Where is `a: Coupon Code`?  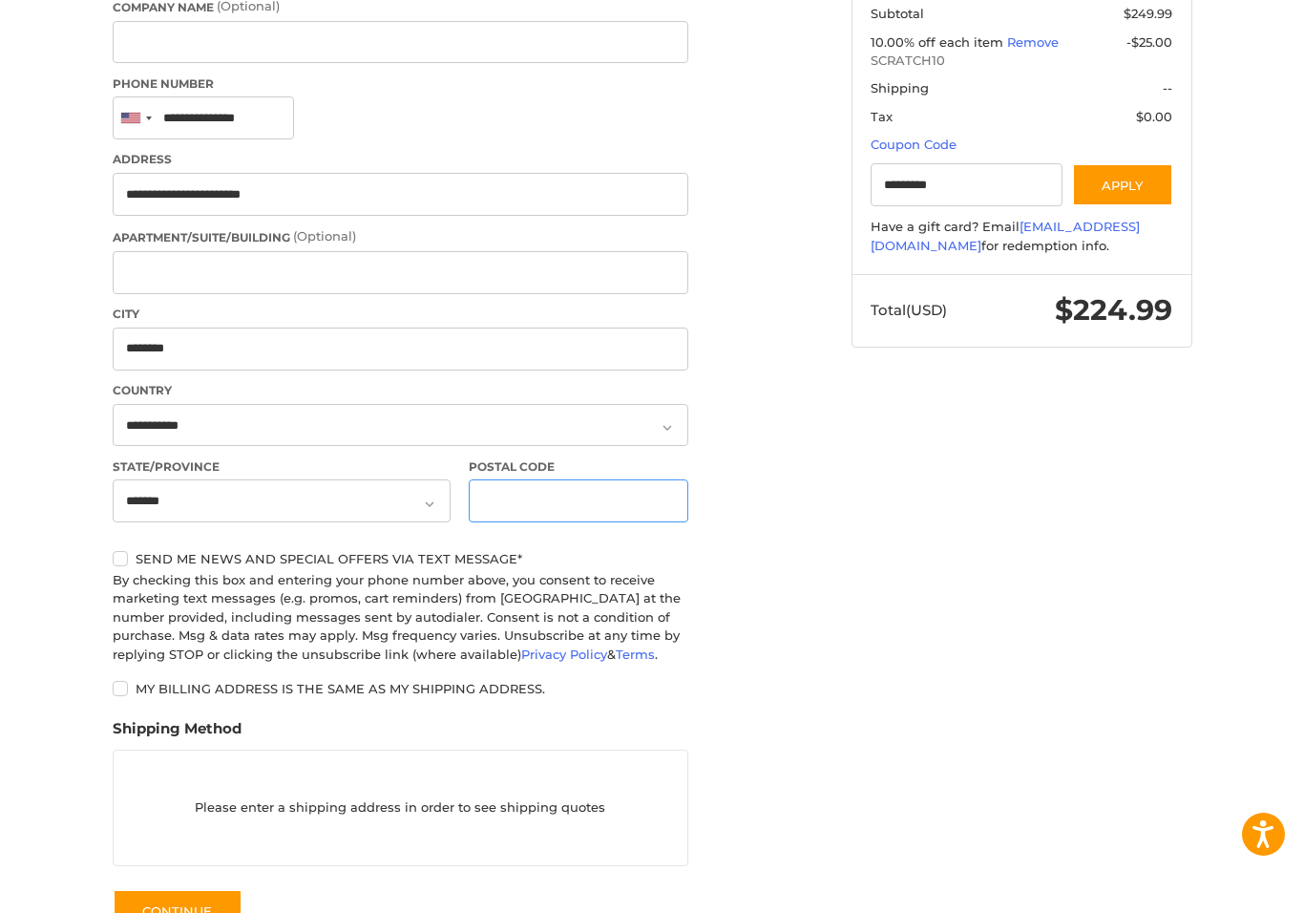
a: Coupon Code is located at coordinates (914, 144).